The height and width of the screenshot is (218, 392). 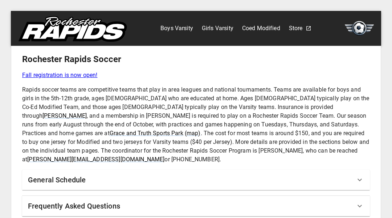 I want to click on a: Girls Varsity, so click(x=218, y=28).